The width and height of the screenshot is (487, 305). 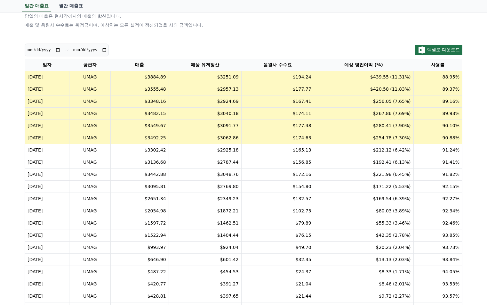 I want to click on td: $55.33 (3.46%), so click(x=364, y=223).